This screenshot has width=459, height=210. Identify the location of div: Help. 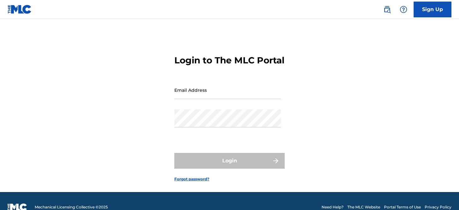
(404, 9).